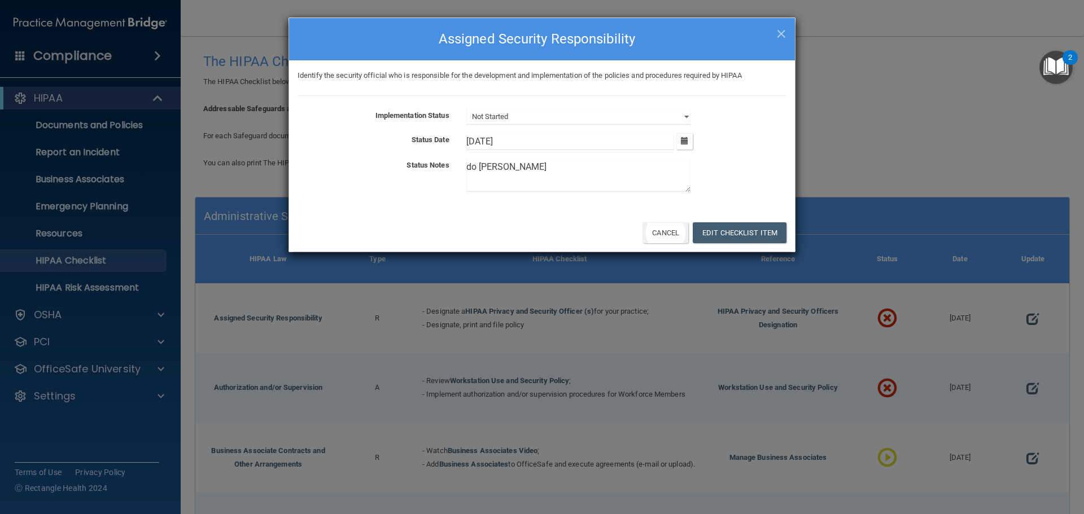 This screenshot has height=514, width=1084. I want to click on b: Implementation Status, so click(412, 115).